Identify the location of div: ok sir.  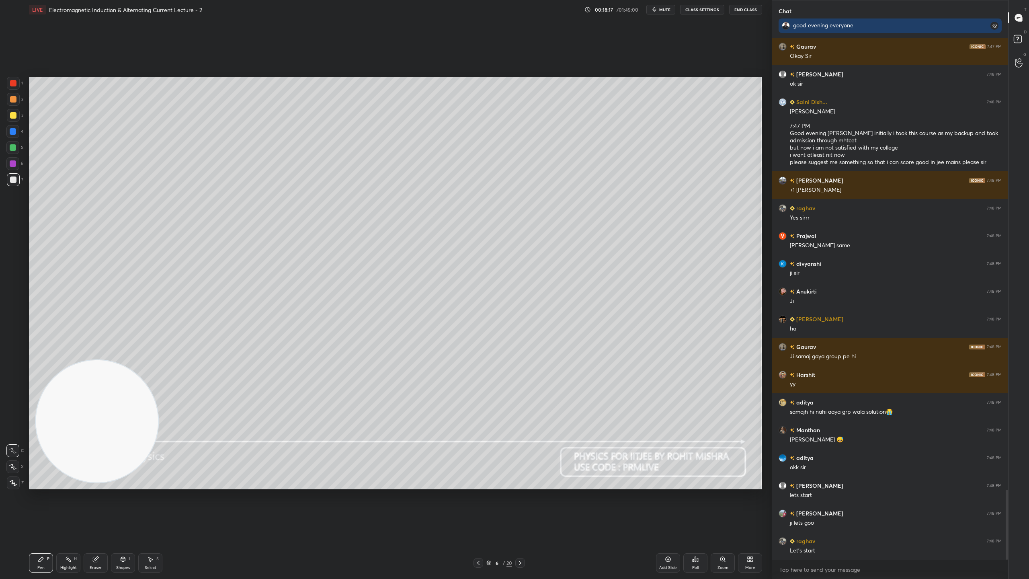
(895, 84).